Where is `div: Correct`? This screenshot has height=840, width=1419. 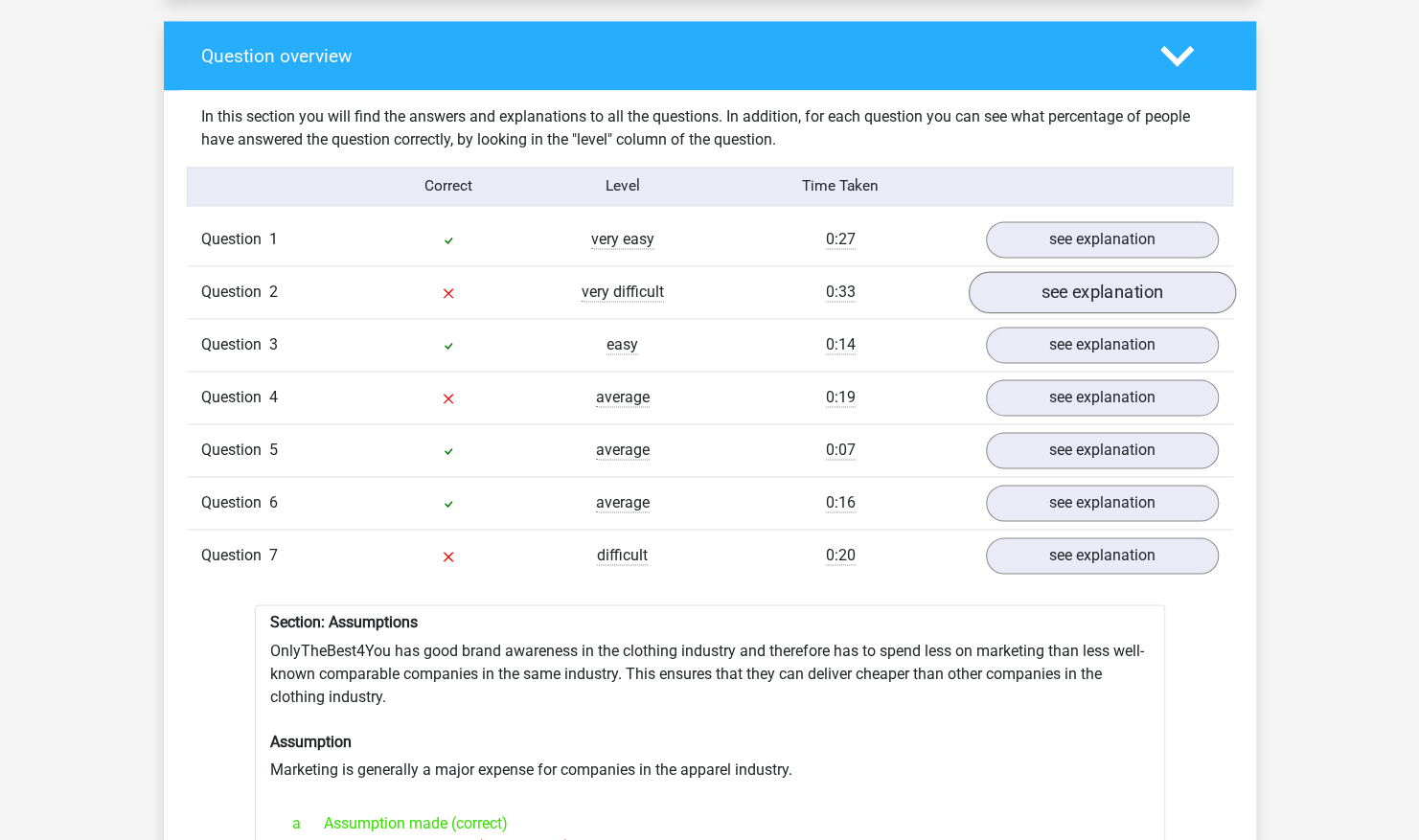 div: Correct is located at coordinates (448, 185).